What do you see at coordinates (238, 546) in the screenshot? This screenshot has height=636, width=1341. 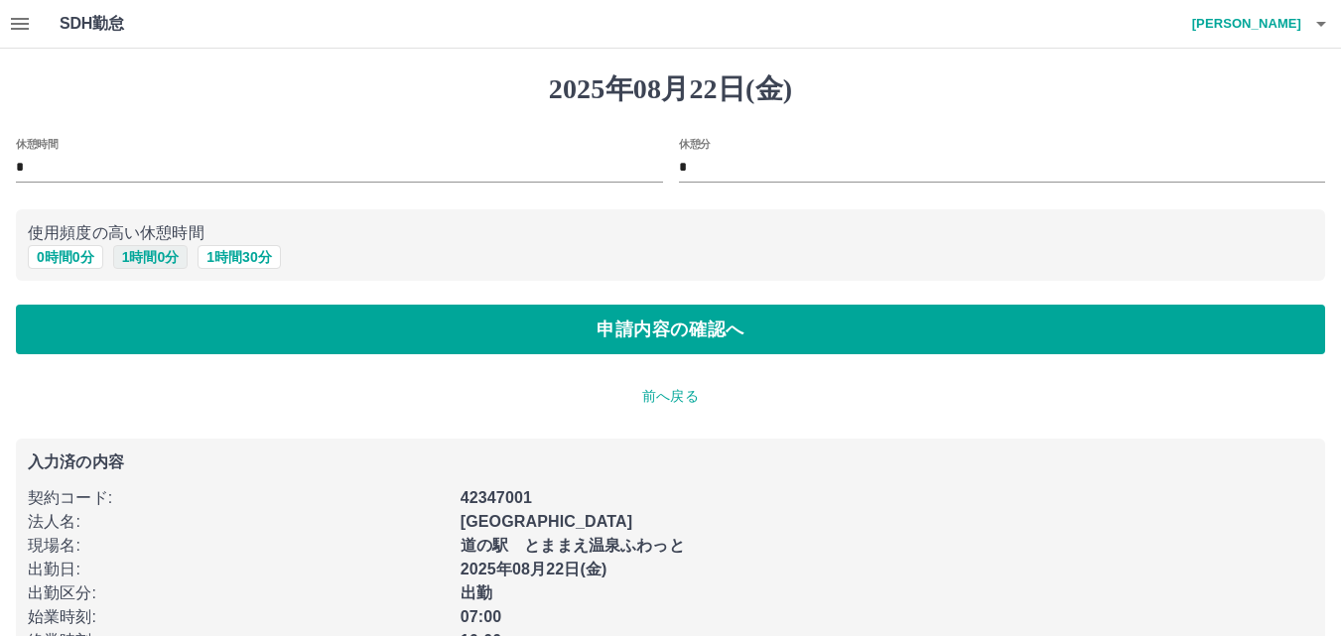 I see `p: 現場名 :` at bounding box center [238, 546].